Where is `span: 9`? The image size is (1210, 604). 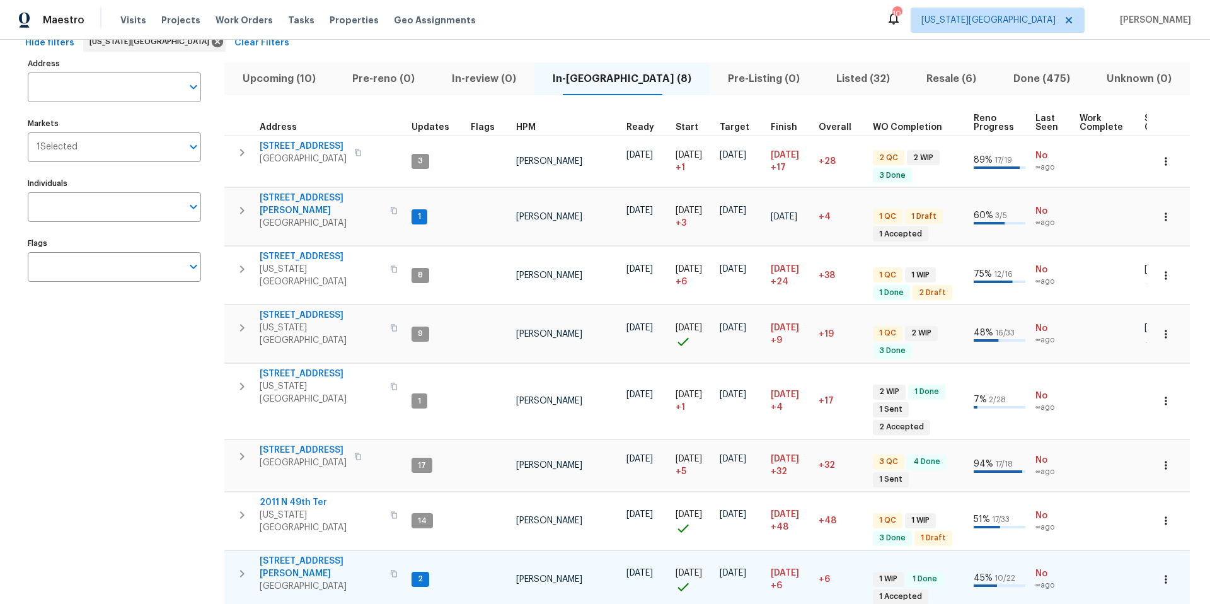 span: 9 is located at coordinates (420, 333).